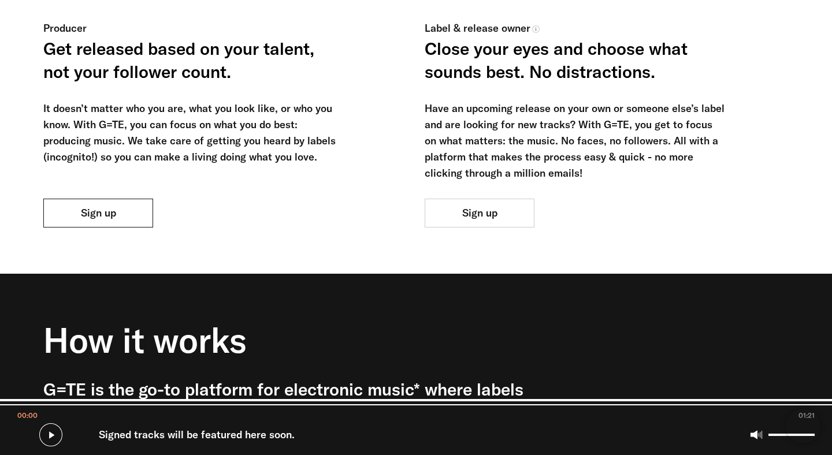 The width and height of the screenshot is (832, 455). What do you see at coordinates (196, 435) in the screenshot?
I see `span: Signed tracks will be featured here soon.` at bounding box center [196, 435].